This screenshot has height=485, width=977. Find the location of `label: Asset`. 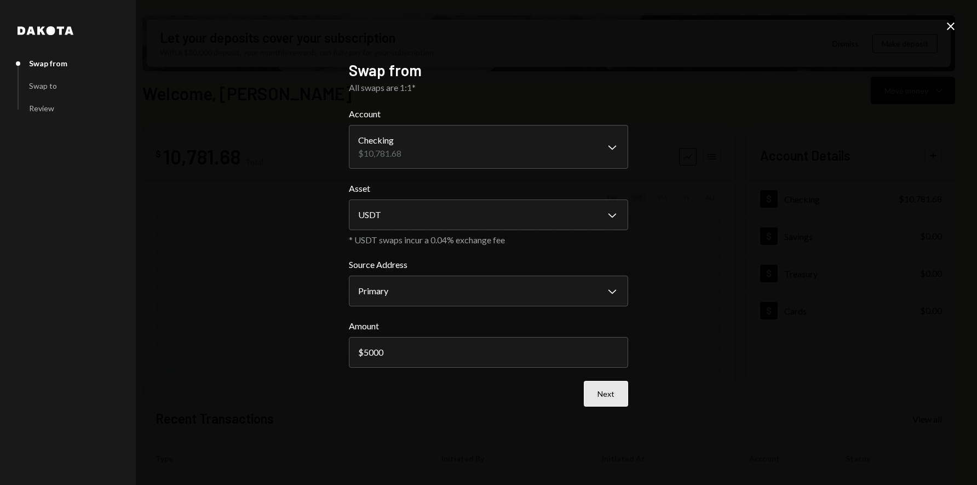

label: Asset is located at coordinates (489, 188).